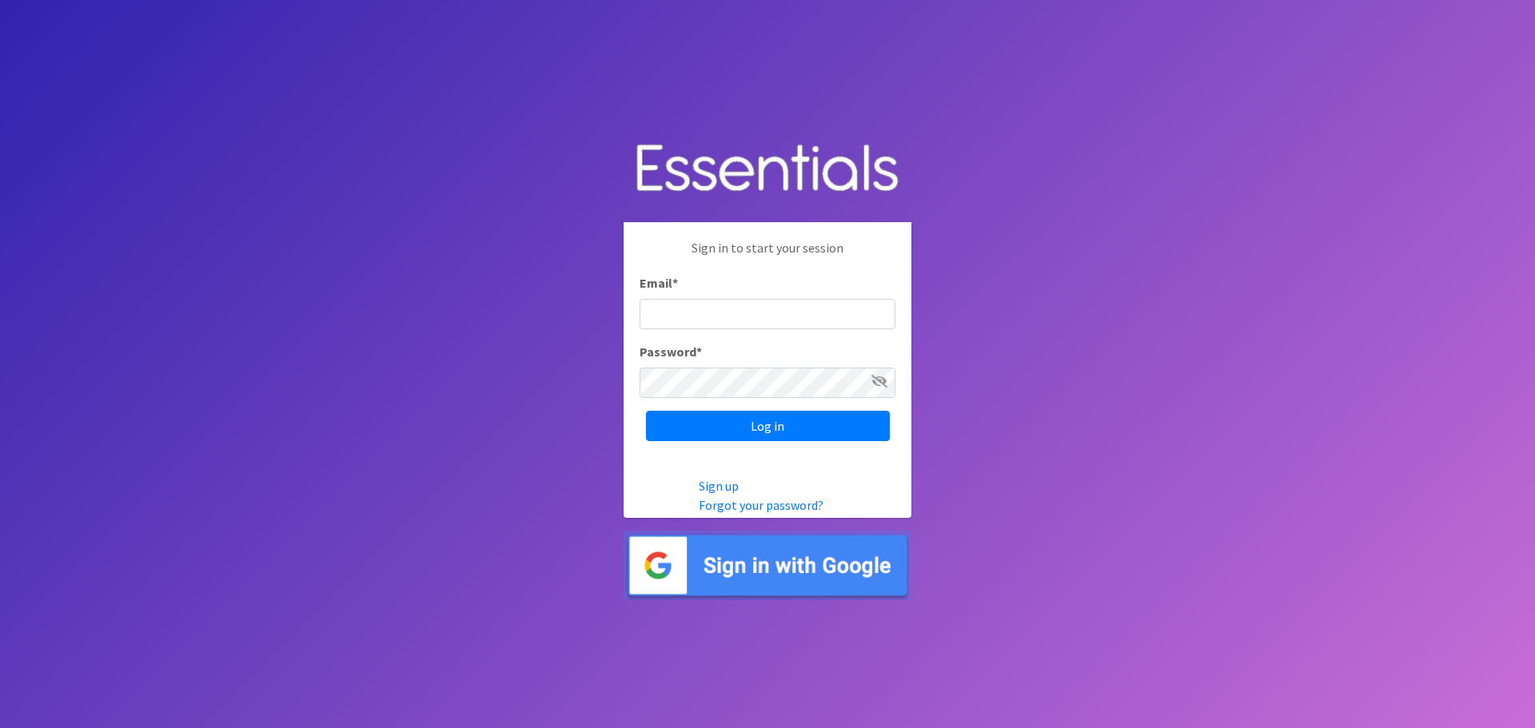 This screenshot has height=728, width=1535. I want to click on img: Human Essentials, so click(767, 169).